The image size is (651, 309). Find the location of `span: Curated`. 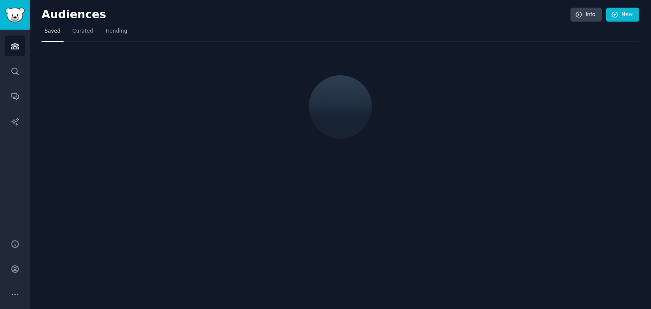

span: Curated is located at coordinates (83, 31).